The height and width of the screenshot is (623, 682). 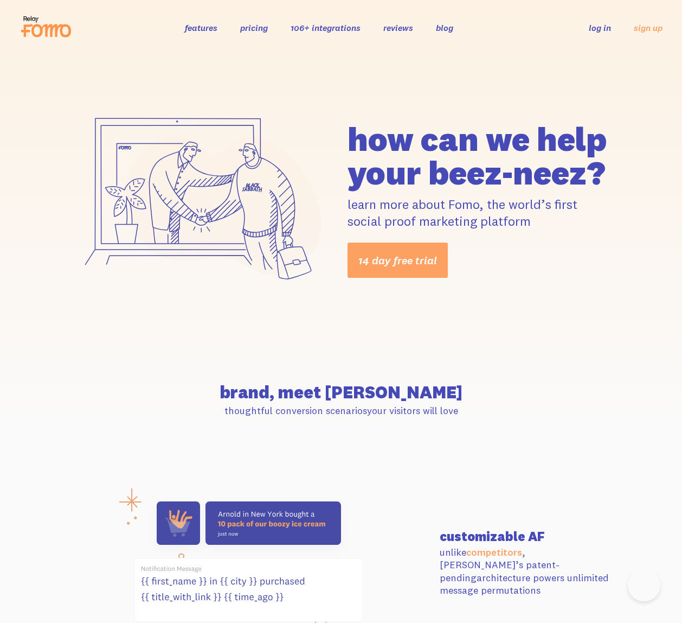 I want to click on a: reviews, so click(x=398, y=28).